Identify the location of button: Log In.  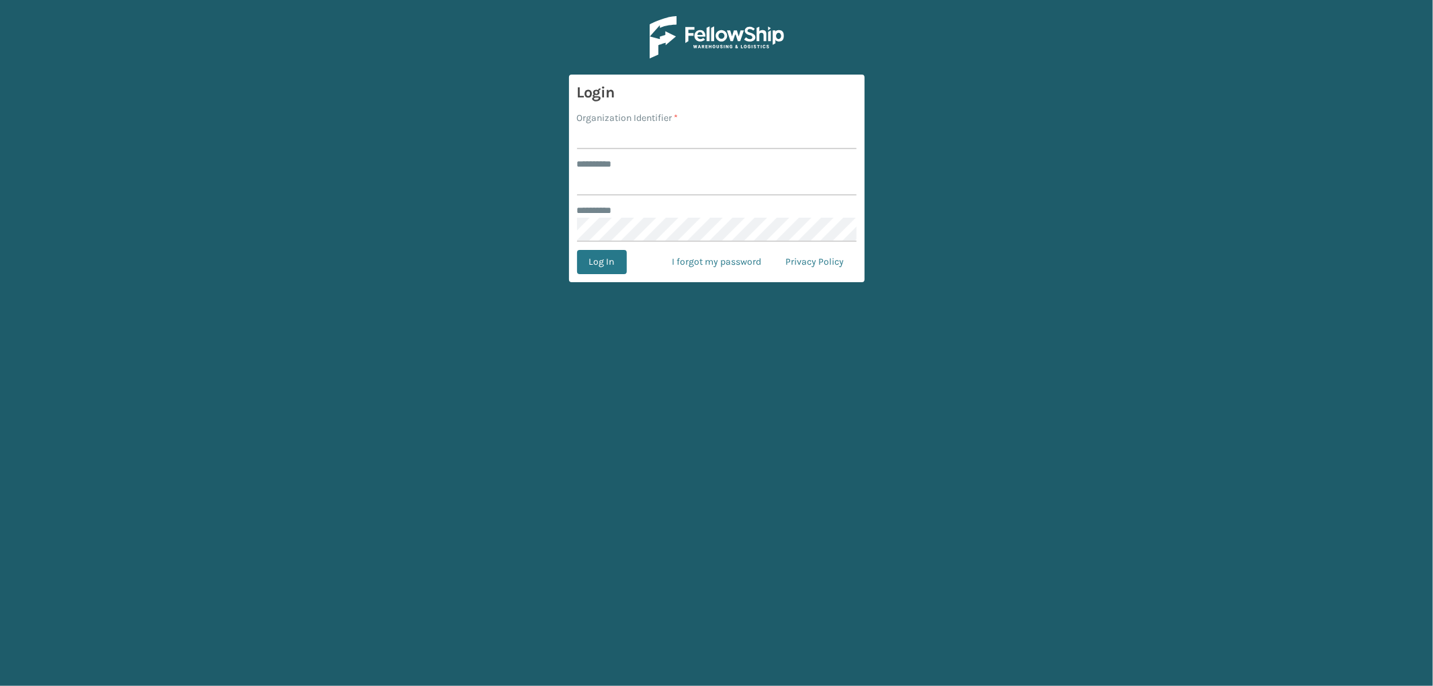
(602, 262).